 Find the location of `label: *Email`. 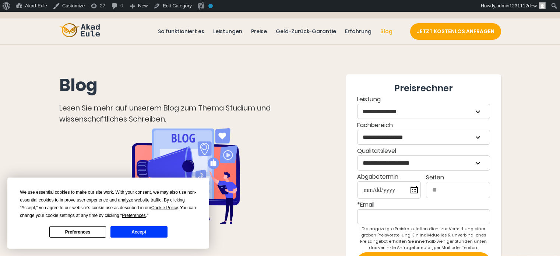

label: *Email is located at coordinates (423, 212).